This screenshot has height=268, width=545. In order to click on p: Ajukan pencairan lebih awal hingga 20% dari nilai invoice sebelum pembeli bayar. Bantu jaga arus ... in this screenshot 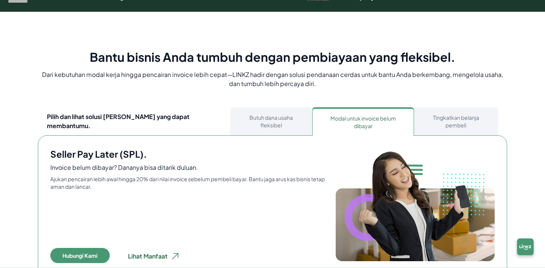, I will do `click(190, 182)`.